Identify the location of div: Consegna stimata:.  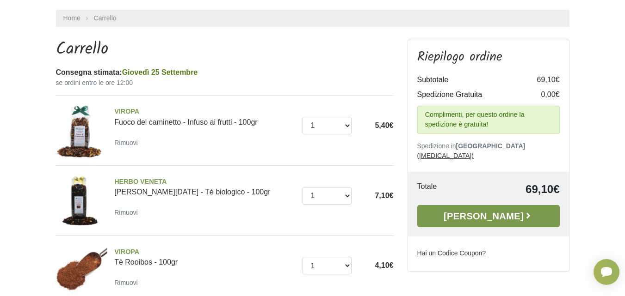
(225, 73).